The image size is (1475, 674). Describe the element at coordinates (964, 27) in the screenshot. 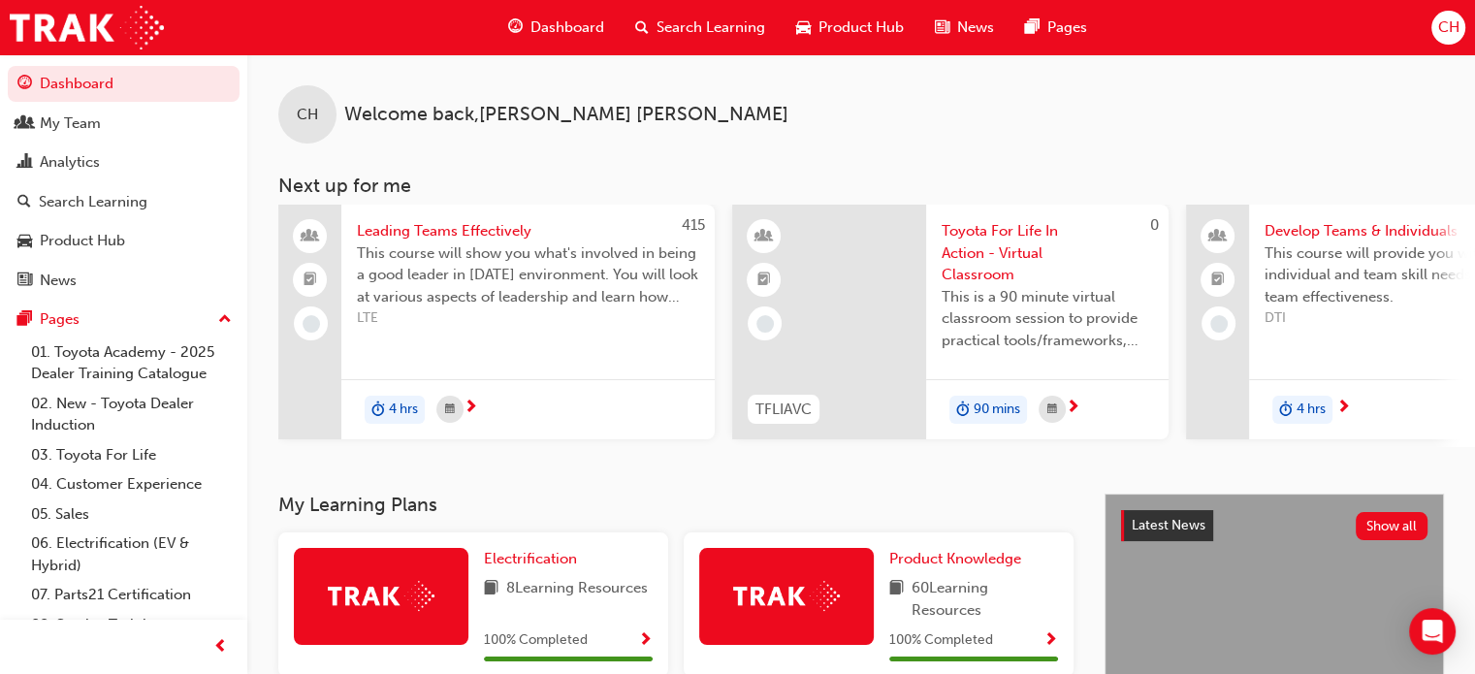

I see `a: news-iconNews` at that location.